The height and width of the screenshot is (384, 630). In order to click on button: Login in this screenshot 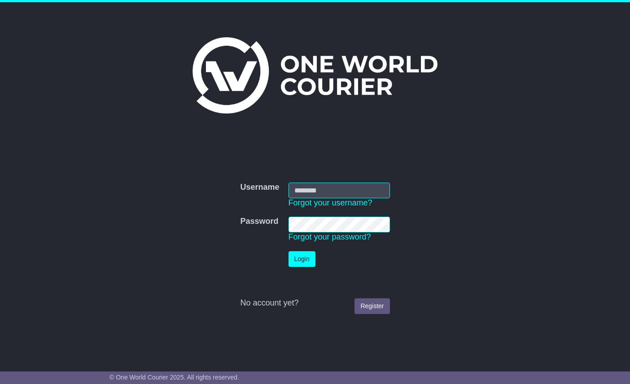, I will do `click(302, 259)`.